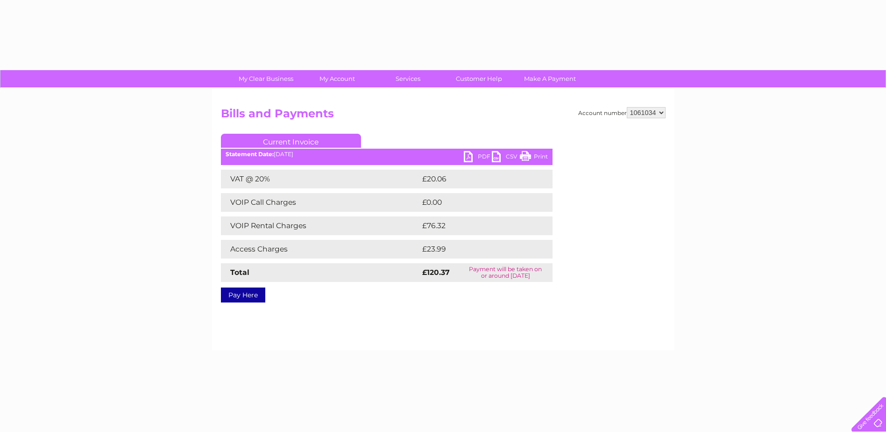 This screenshot has width=886, height=432. I want to click on strong: Total, so click(240, 272).